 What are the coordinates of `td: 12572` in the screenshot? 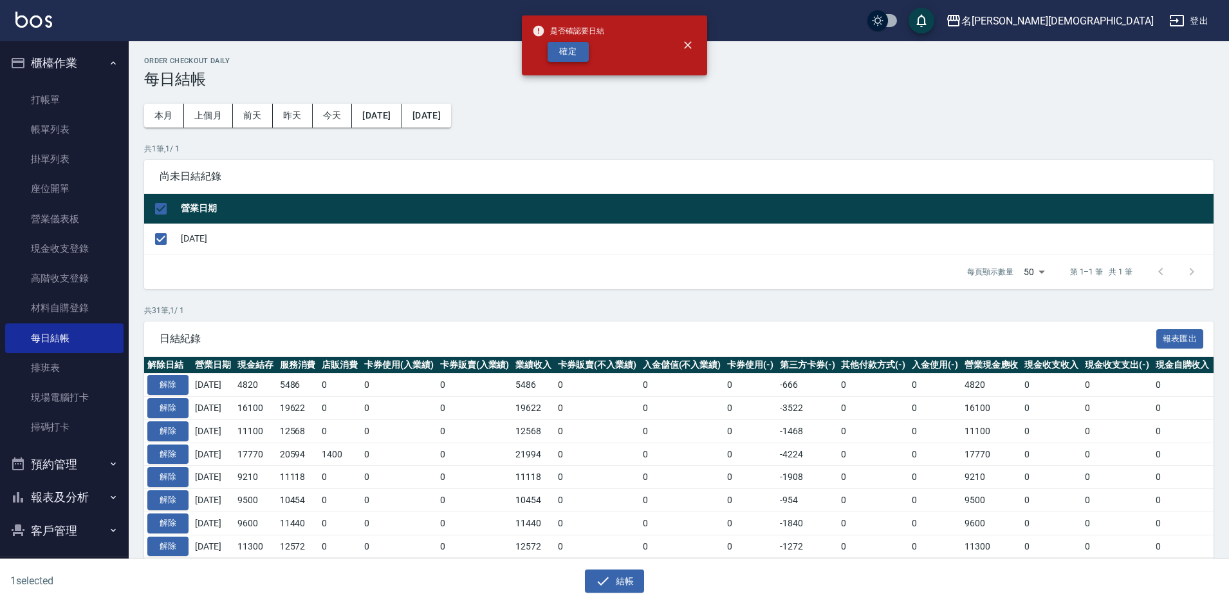 It's located at (534, 546).